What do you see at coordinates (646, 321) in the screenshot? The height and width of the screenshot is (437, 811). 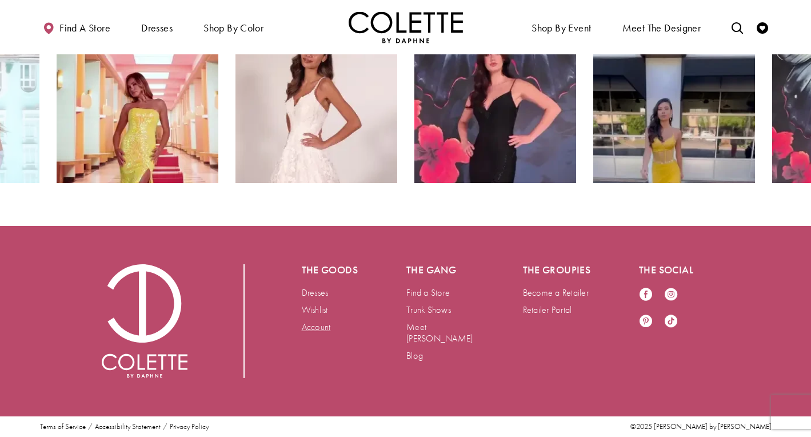 I see `a: Visit our Pinterest - Opens in new tab` at bounding box center [646, 321].